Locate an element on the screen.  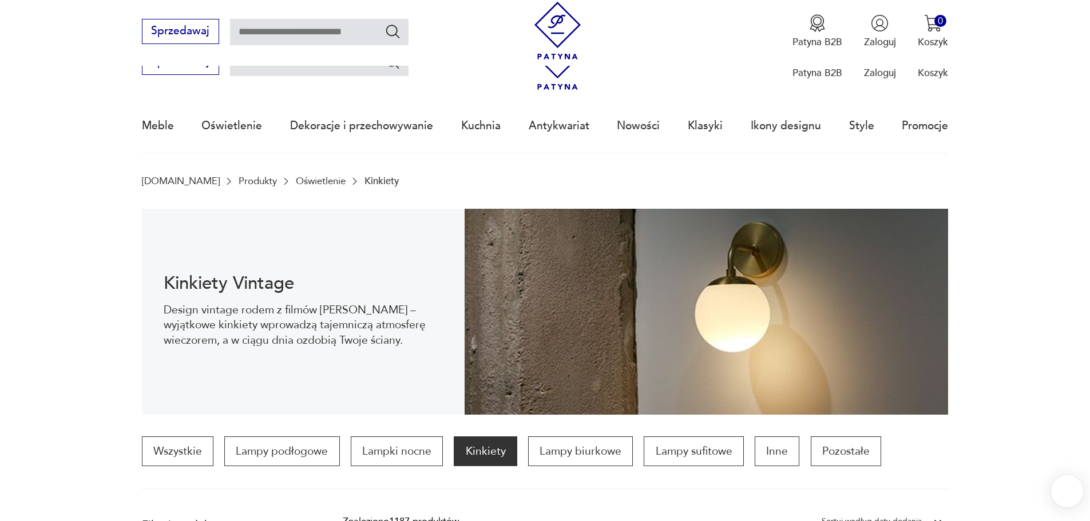
a: Ikona medaluPatyna B2B is located at coordinates (817, 31).